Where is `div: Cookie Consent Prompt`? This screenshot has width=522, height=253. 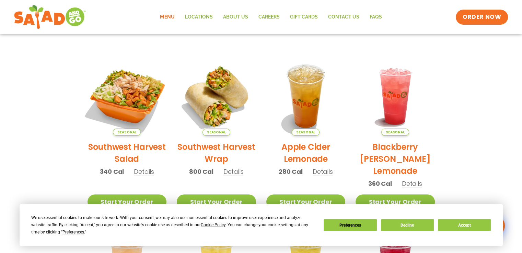 div: Cookie Consent Prompt is located at coordinates (261, 225).